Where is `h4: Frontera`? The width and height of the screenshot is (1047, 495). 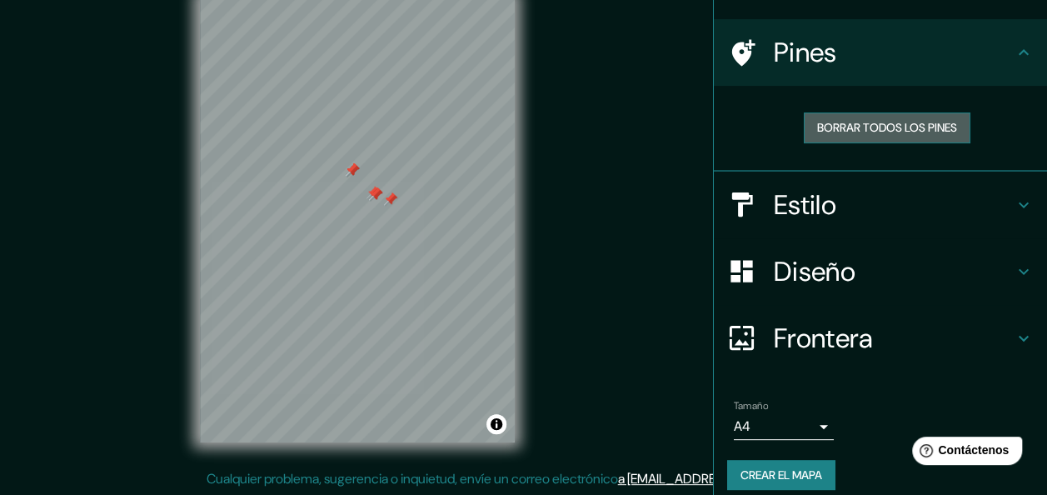
h4: Frontera is located at coordinates (894, 338).